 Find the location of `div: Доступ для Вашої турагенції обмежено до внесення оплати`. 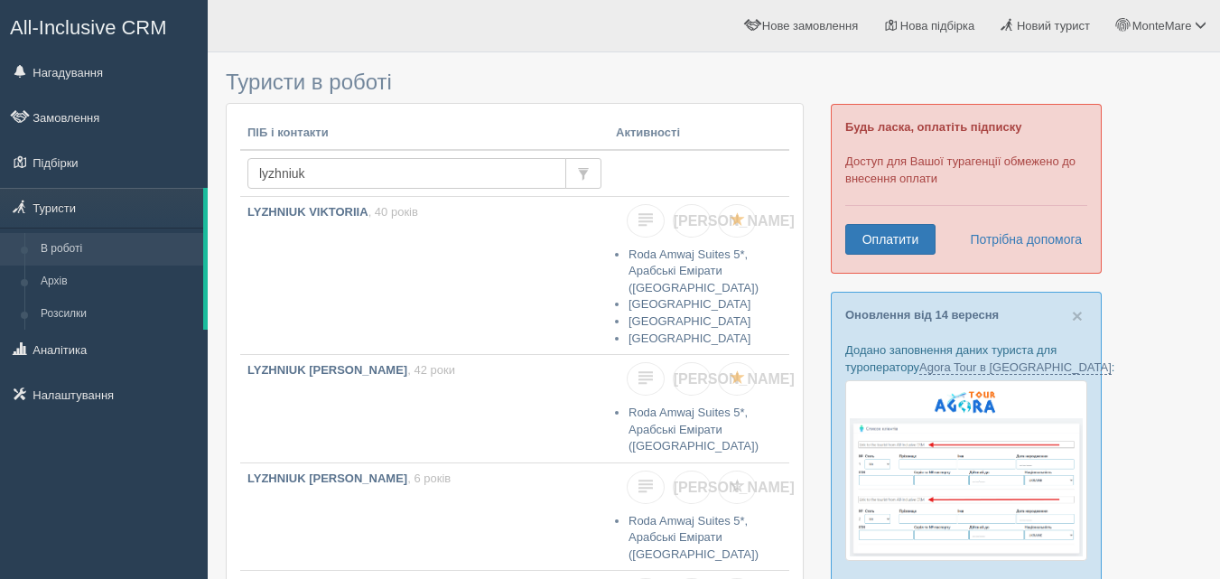

div: Доступ для Вашої турагенції обмежено до внесення оплати is located at coordinates (966, 189).